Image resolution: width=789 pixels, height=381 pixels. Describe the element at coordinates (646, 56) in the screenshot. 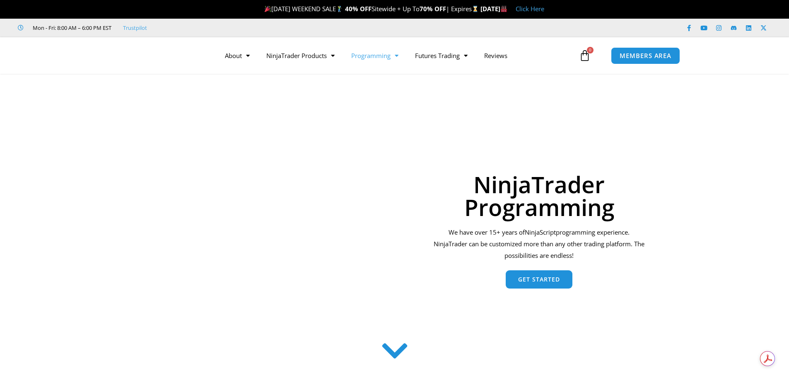

I see `span: MEMBERS AREA` at that location.